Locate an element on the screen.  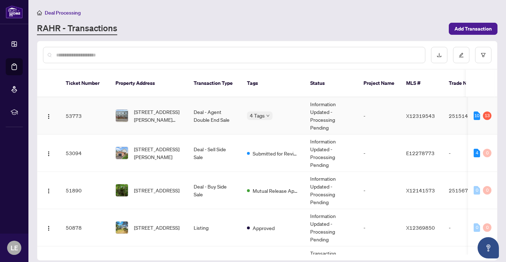
span: Submitted for Review is located at coordinates (276, 154).